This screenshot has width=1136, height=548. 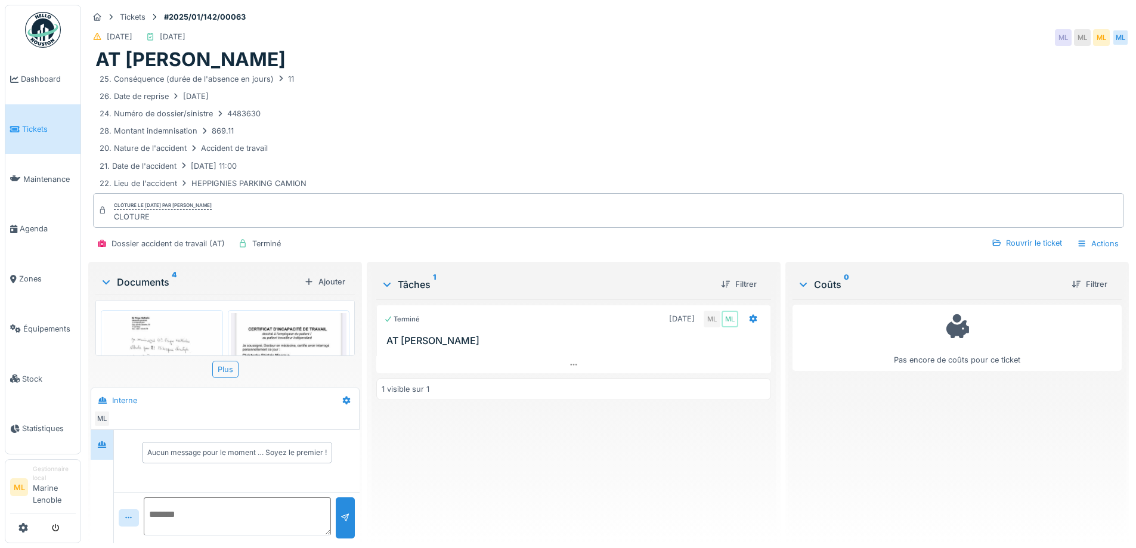 What do you see at coordinates (324, 281) in the screenshot?
I see `div: Ajouter` at bounding box center [324, 281].